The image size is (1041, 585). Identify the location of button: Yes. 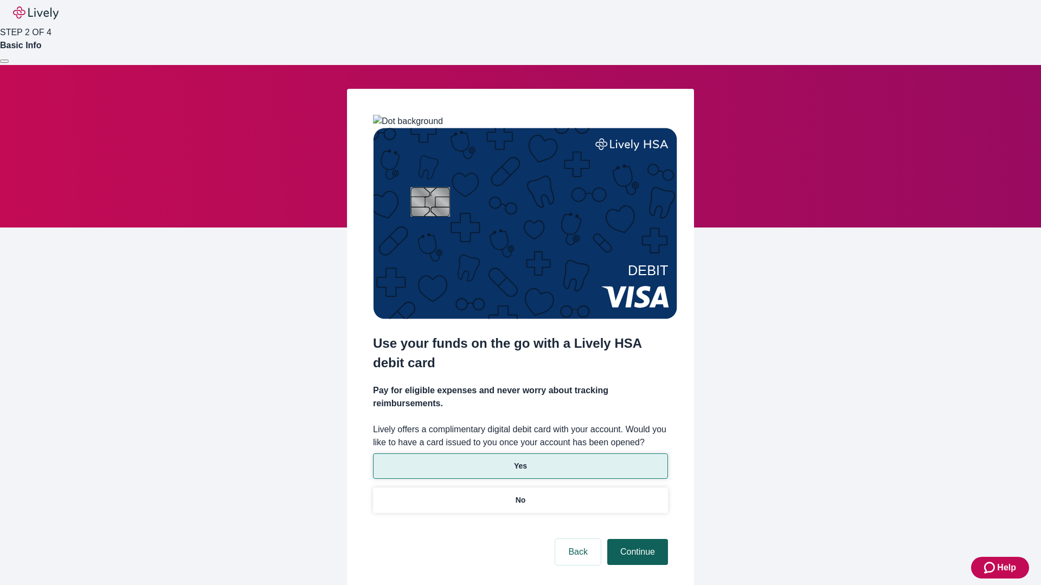
(520, 466).